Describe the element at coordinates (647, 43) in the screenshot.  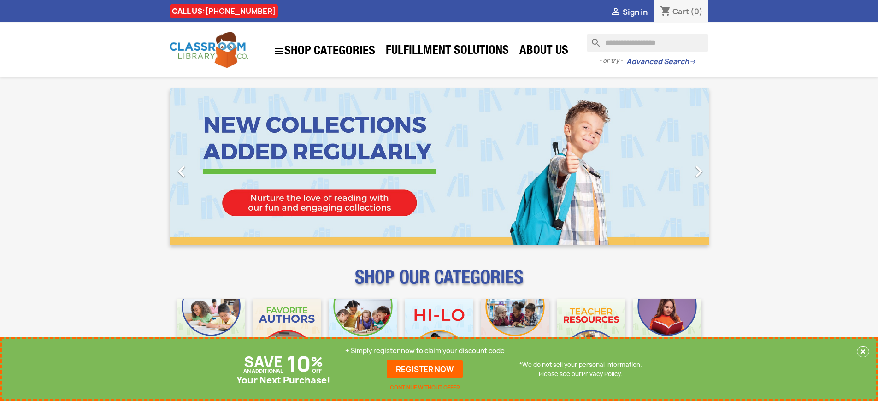
I see `input: Search` at that location.